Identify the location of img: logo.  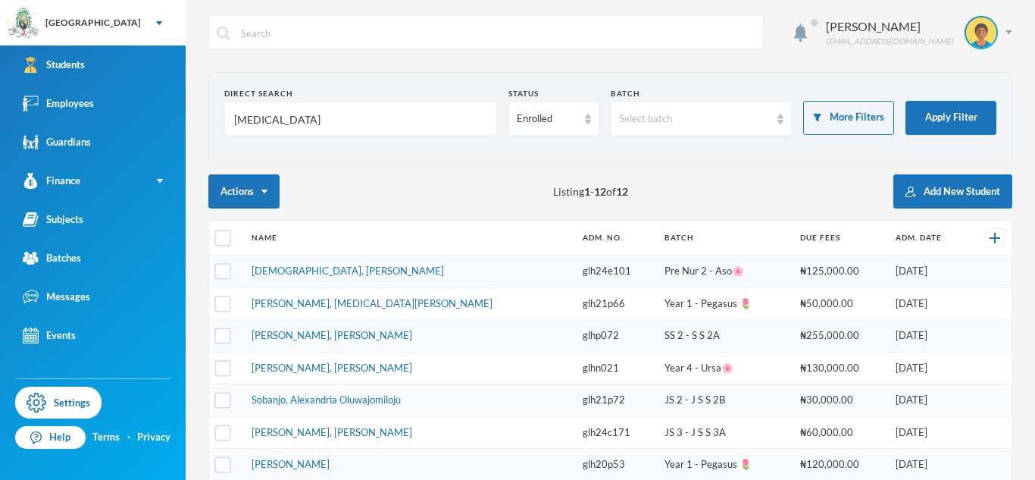
(23, 23).